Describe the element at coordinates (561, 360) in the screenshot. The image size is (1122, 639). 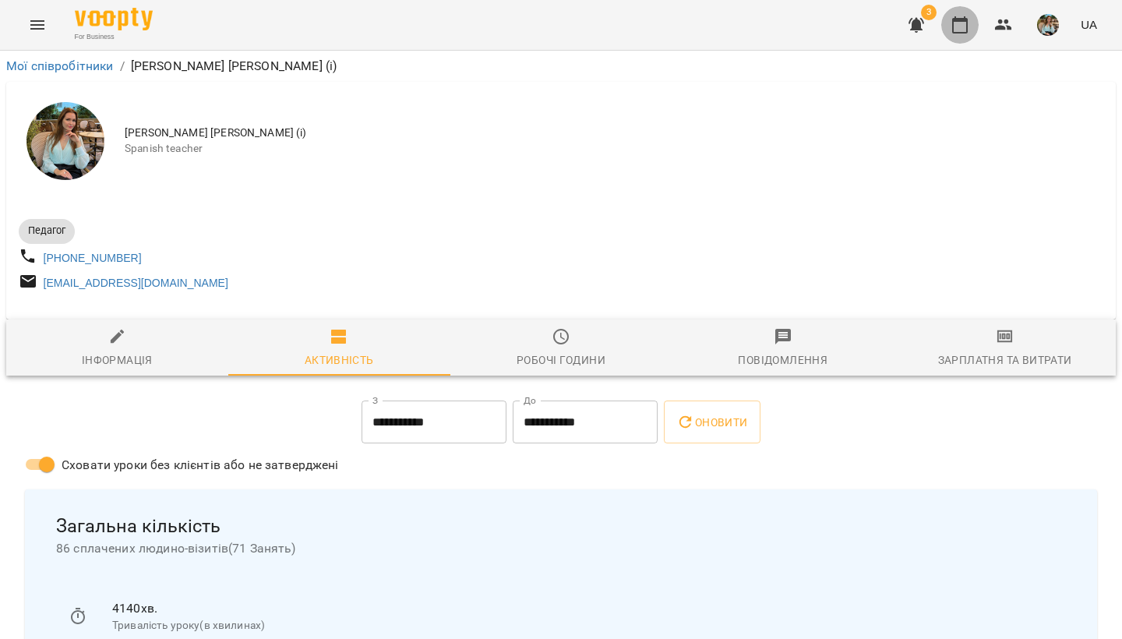
I see `div: Робочі години` at that location.